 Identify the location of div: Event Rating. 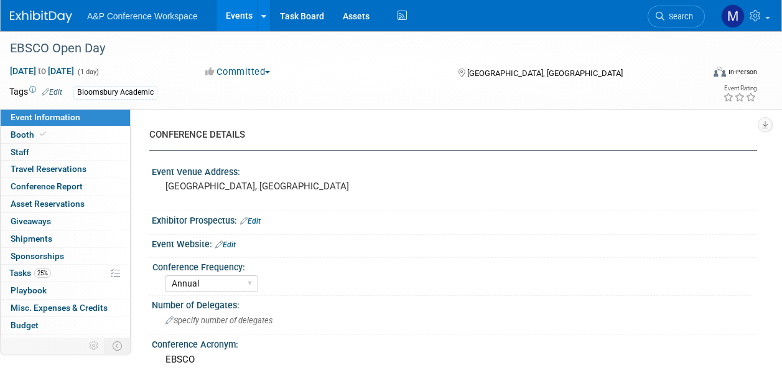
(740, 88).